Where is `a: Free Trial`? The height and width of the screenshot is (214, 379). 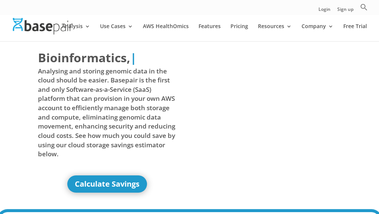 a: Free Trial is located at coordinates (355, 32).